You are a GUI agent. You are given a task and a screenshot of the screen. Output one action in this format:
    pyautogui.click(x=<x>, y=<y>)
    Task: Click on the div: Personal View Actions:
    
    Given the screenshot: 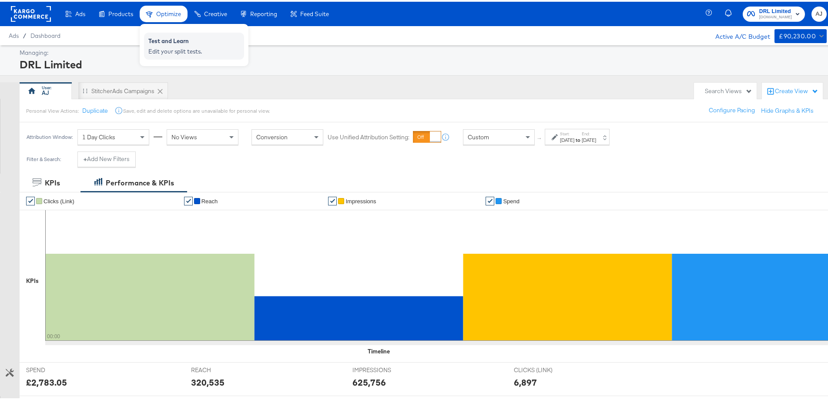 What is the action you would take?
    pyautogui.click(x=52, y=109)
    